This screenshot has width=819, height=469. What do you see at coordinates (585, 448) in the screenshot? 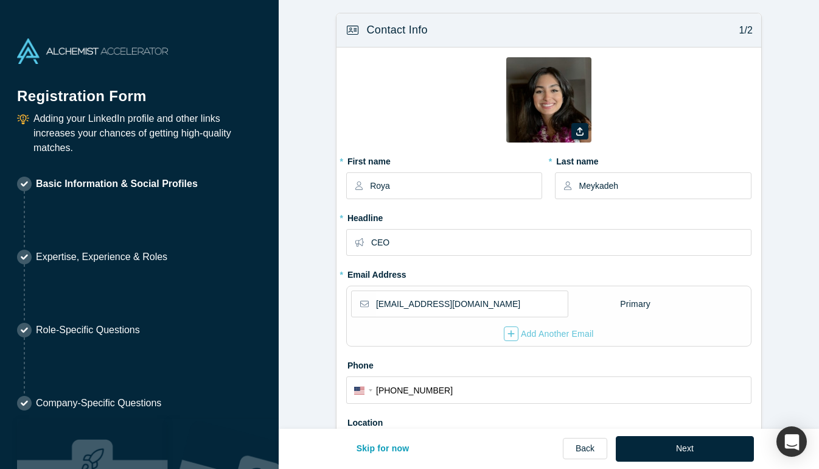
I see `a: Back` at bounding box center [585, 448].